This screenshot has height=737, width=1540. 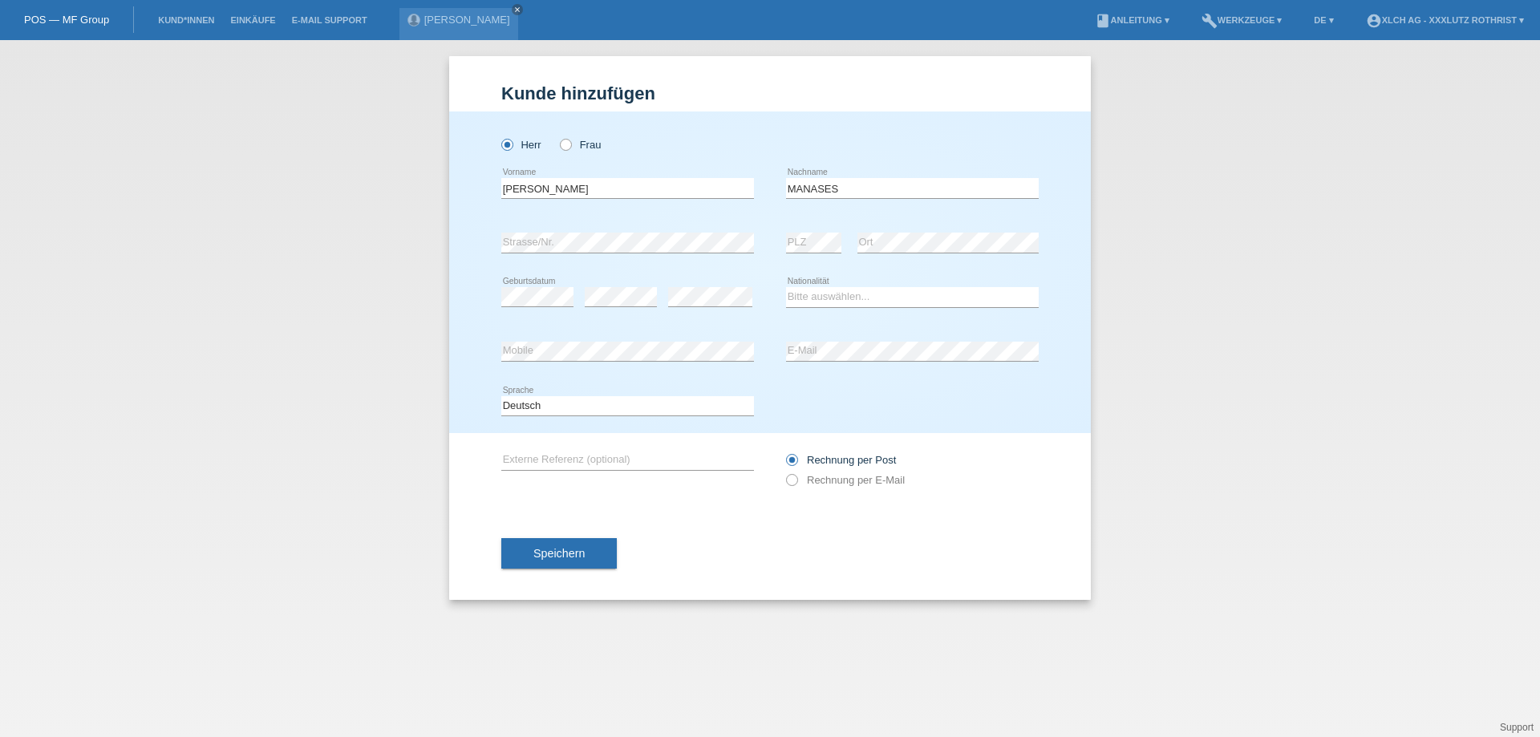 I want to click on a: Einkäufe, so click(x=253, y=20).